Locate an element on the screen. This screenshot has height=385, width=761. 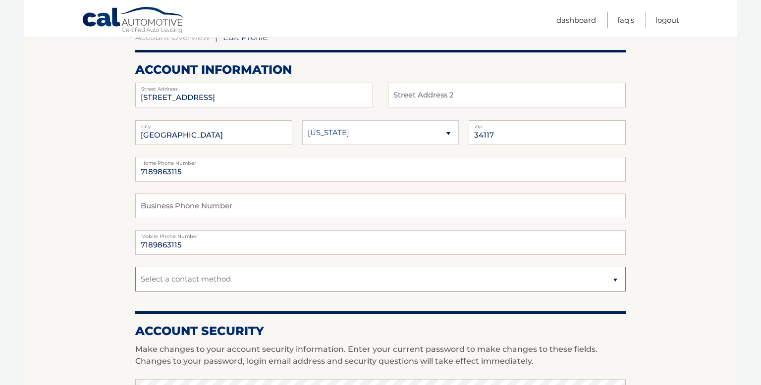
h2: Account Security is located at coordinates (380, 331).